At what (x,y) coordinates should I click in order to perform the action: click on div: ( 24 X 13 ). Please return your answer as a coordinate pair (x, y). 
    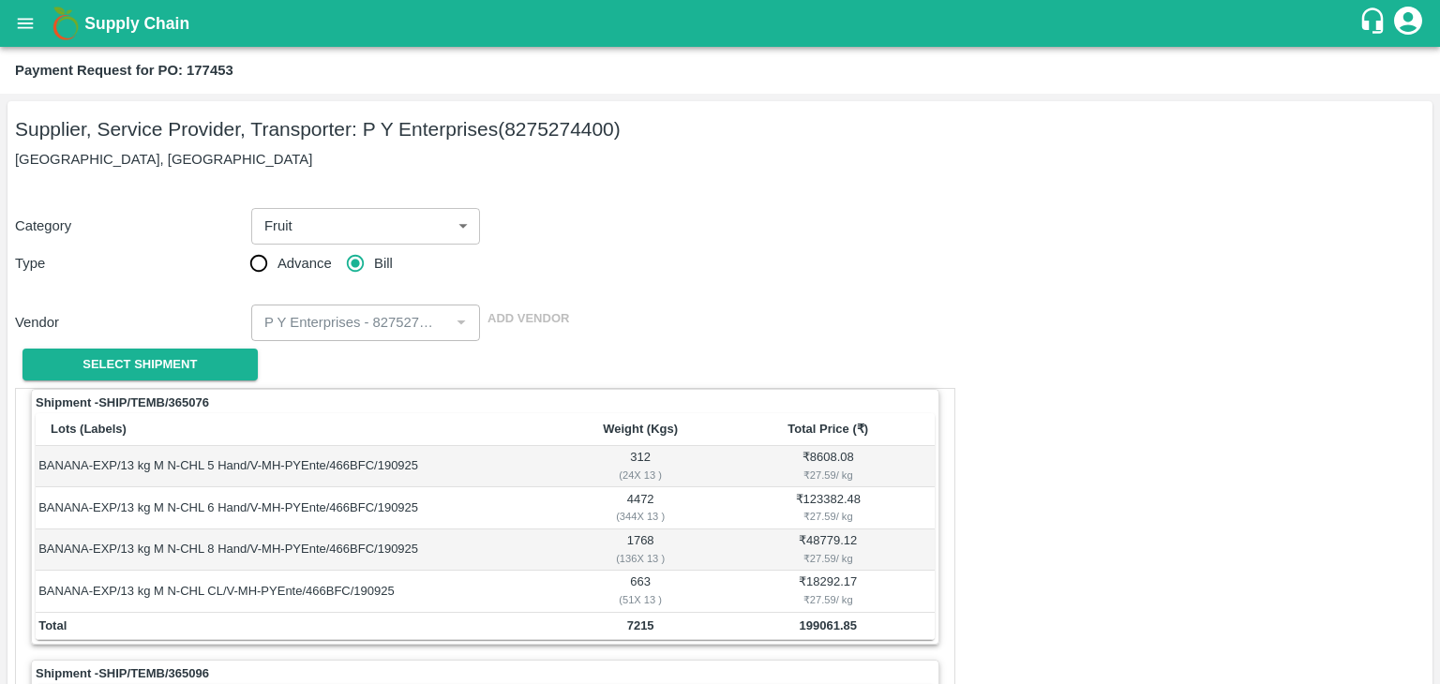
    Looking at the image, I should click on (640, 475).